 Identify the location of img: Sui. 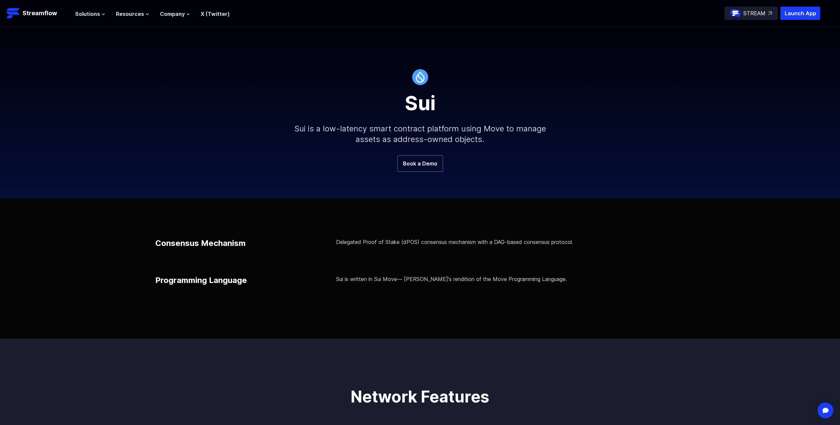
(420, 77).